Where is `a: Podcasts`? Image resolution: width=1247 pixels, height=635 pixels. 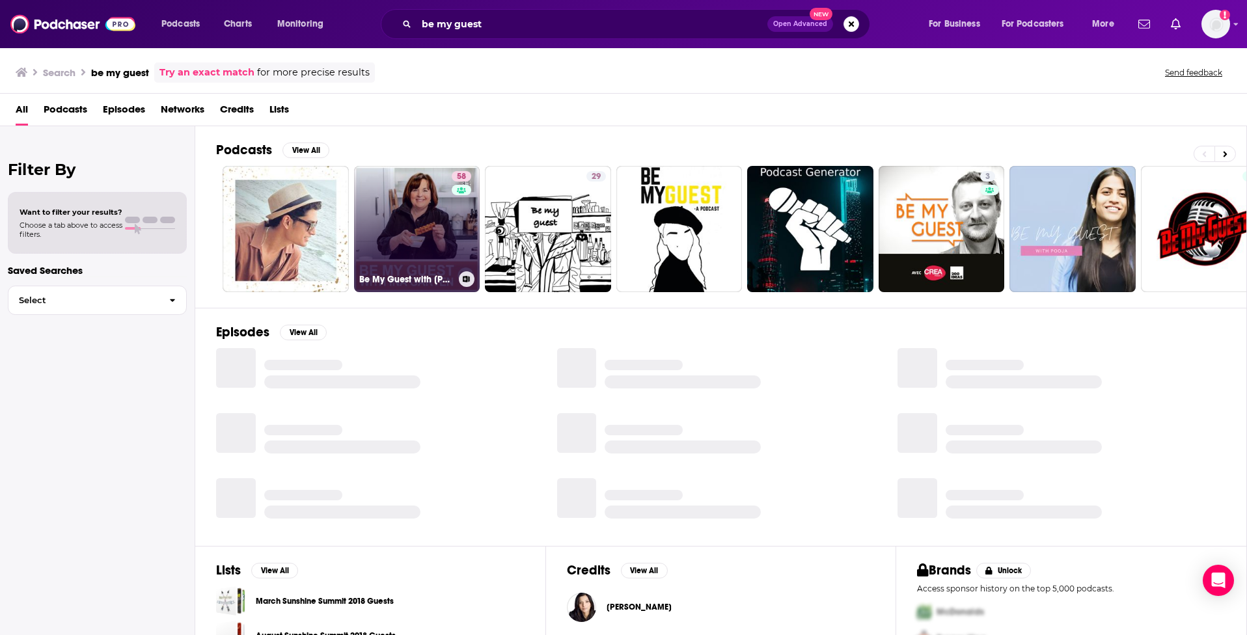 a: Podcasts is located at coordinates (65, 112).